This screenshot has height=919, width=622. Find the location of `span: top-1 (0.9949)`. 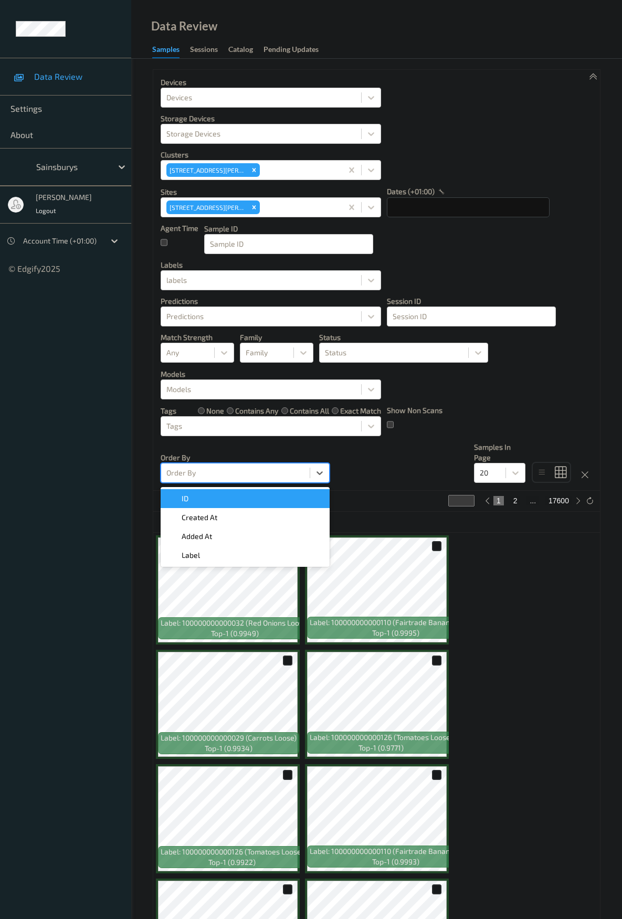

span: top-1 (0.9949) is located at coordinates (235, 633).